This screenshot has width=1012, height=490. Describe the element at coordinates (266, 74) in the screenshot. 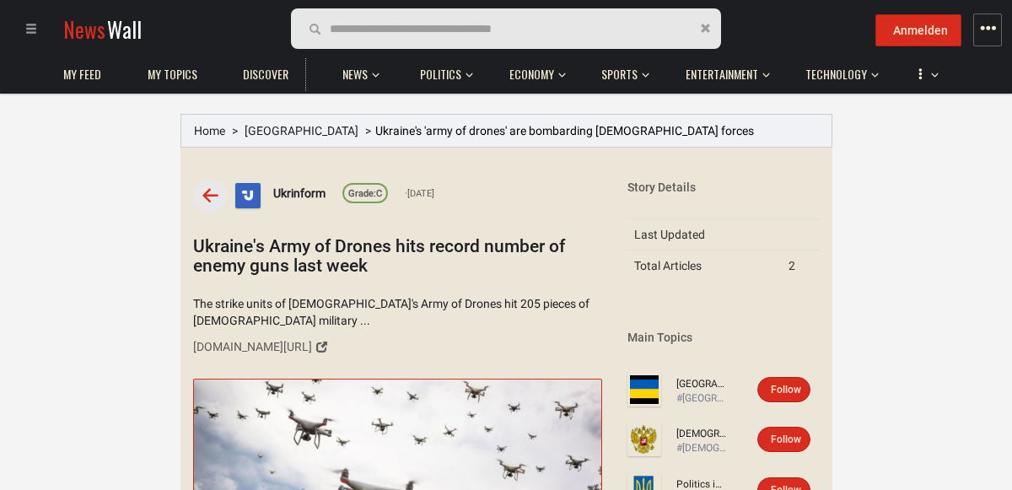

I see `span: Discover` at that location.